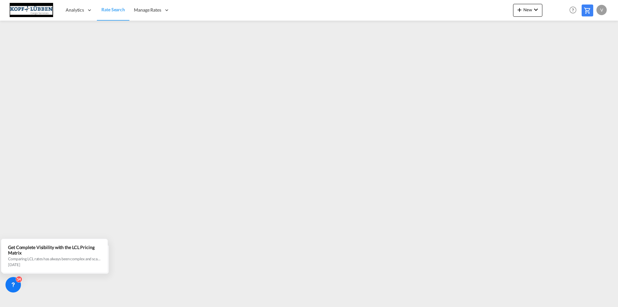 This screenshot has height=307, width=618. What do you see at coordinates (573, 10) in the screenshot?
I see `span: Help` at bounding box center [573, 10].